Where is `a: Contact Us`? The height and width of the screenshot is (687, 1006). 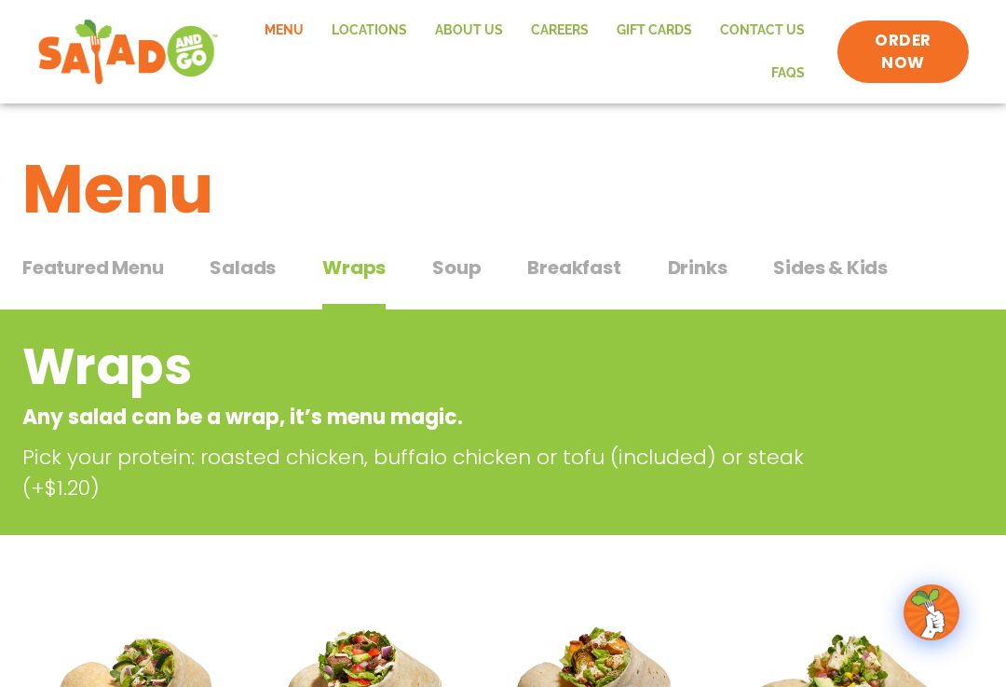
a: Contact Us is located at coordinates (762, 31).